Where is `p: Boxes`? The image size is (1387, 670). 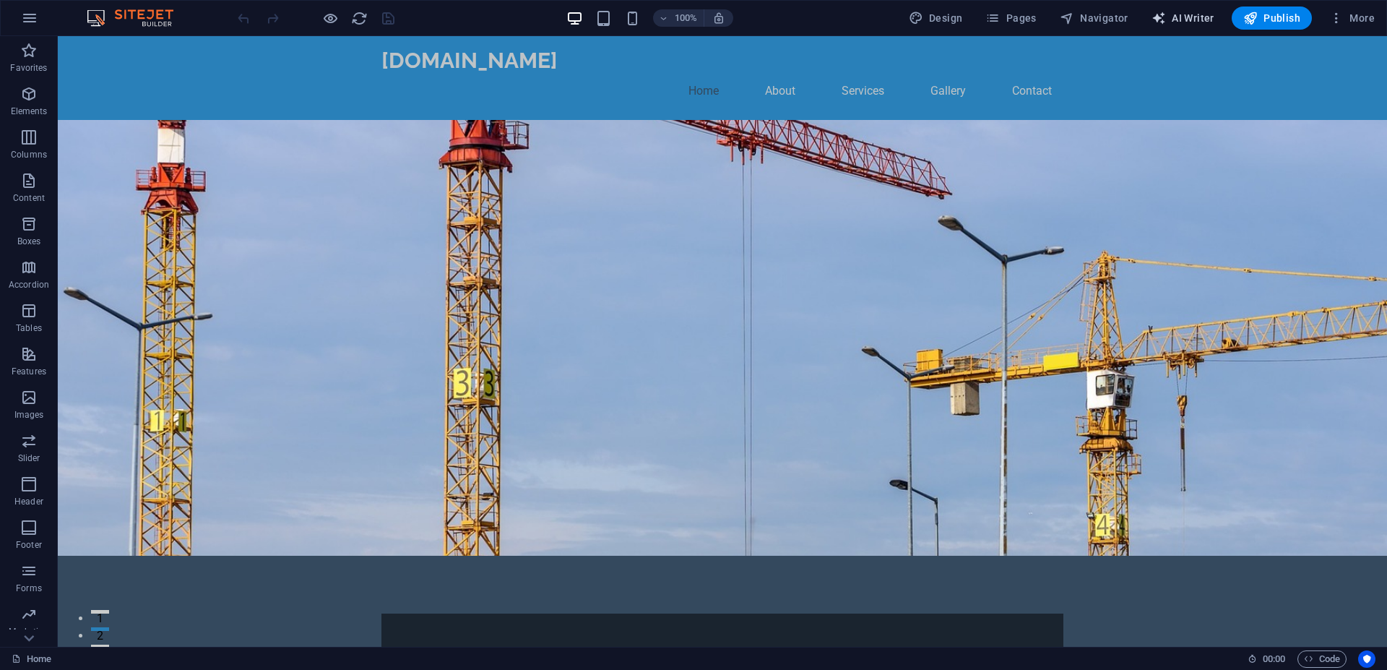 p: Boxes is located at coordinates (29, 241).